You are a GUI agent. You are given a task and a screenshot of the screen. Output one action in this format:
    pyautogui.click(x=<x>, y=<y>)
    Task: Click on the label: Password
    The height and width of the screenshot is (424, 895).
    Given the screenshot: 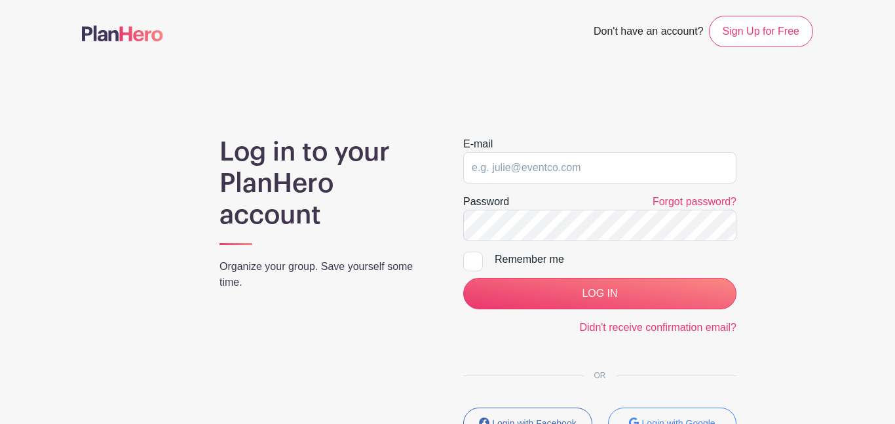 What is the action you would take?
    pyautogui.click(x=486, y=202)
    